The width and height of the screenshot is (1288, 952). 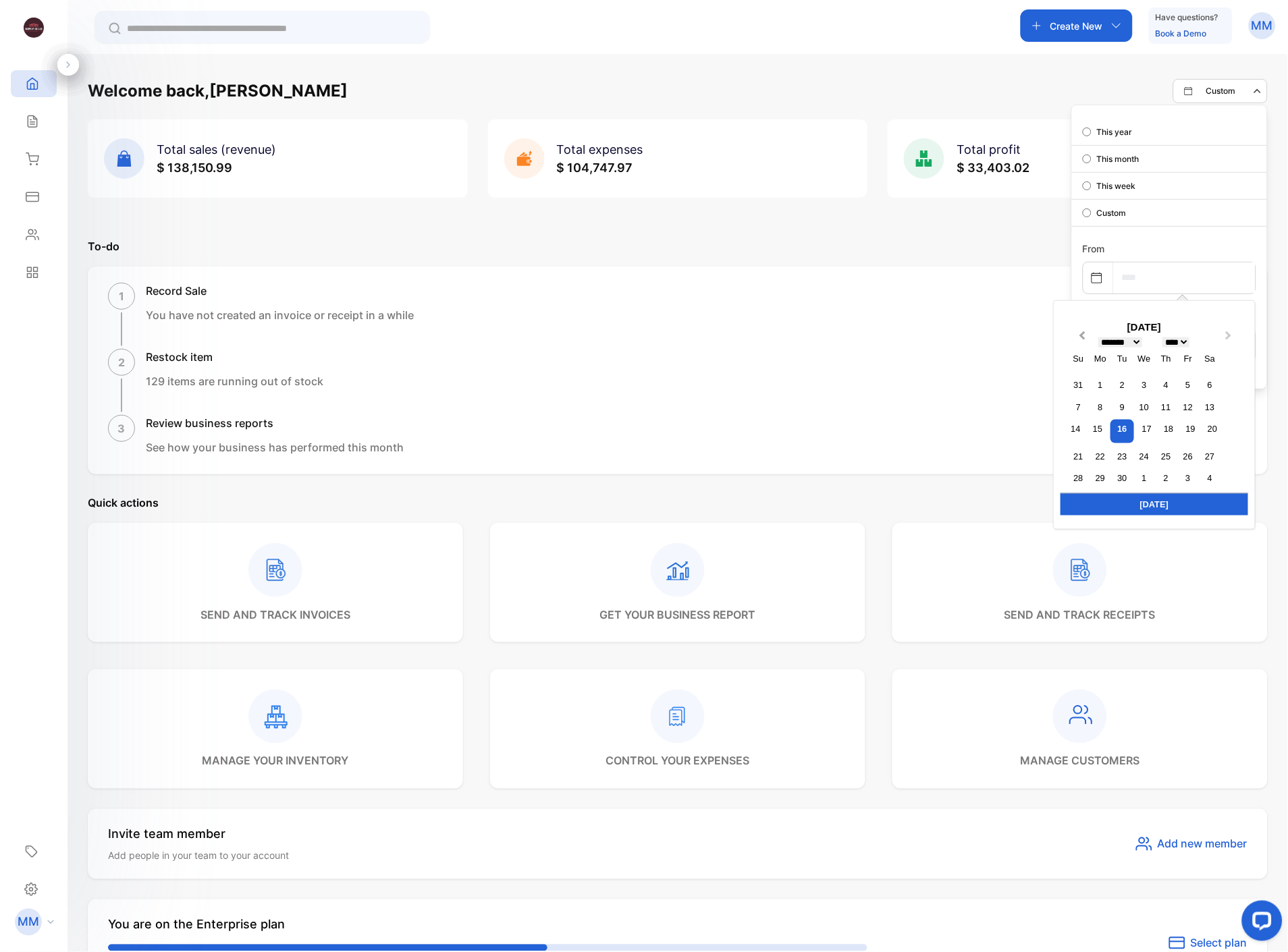 What do you see at coordinates (1077, 26) in the screenshot?
I see `p: Create New` at bounding box center [1077, 26].